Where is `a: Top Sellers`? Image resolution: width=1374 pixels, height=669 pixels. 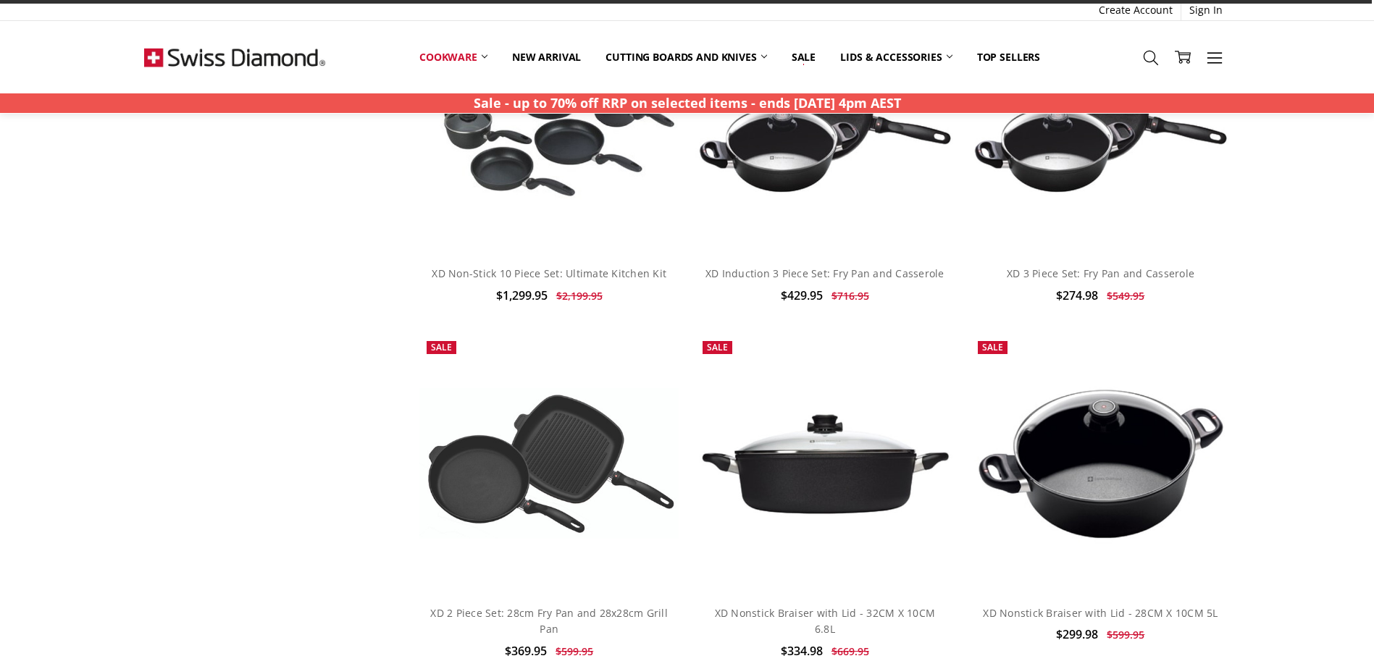 a: Top Sellers is located at coordinates (1008, 57).